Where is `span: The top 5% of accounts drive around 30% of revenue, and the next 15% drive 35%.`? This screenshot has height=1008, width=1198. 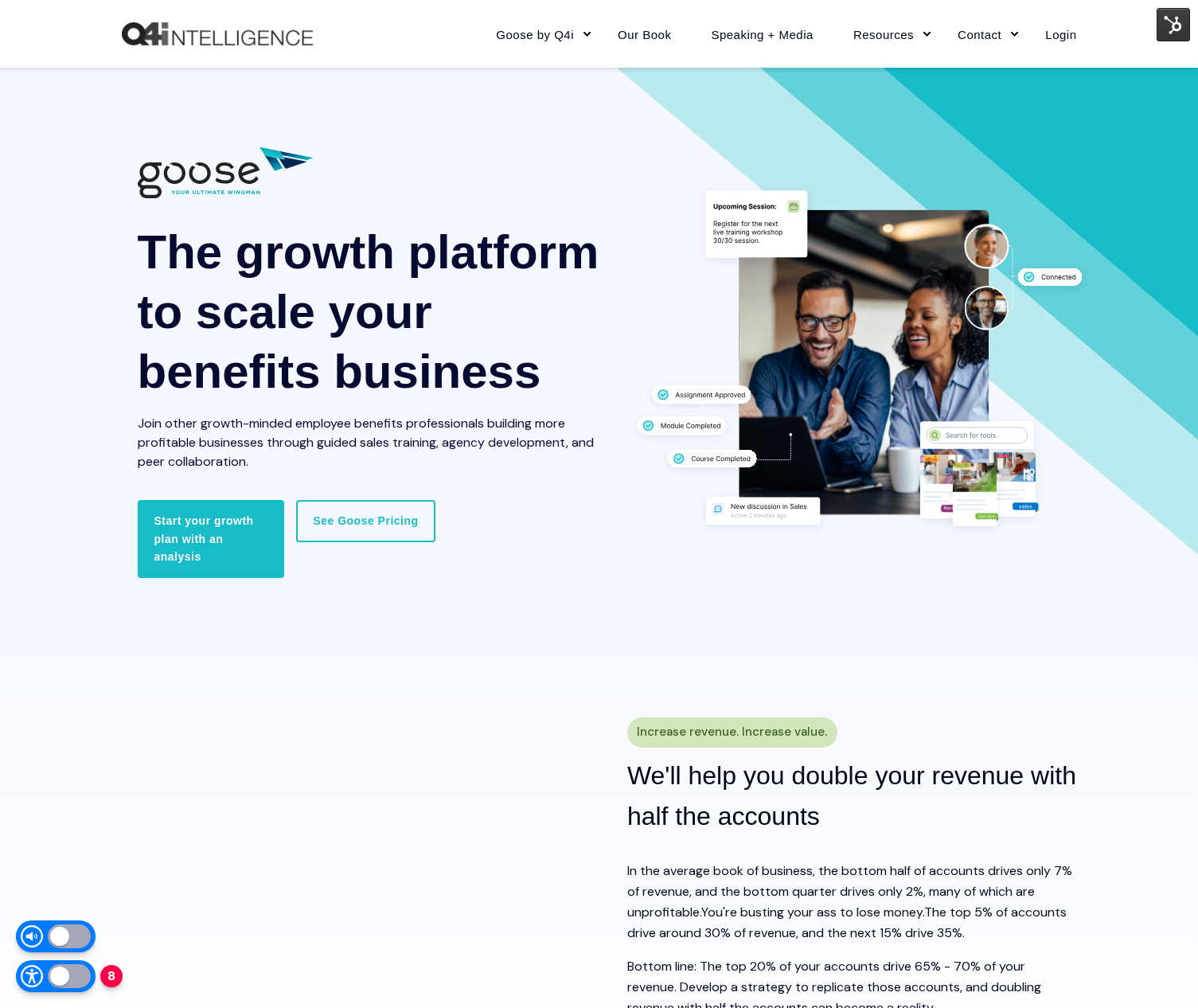 span: The top 5% of accounts drive around 30% of revenue, and the next 15% drive 35%. is located at coordinates (847, 921).